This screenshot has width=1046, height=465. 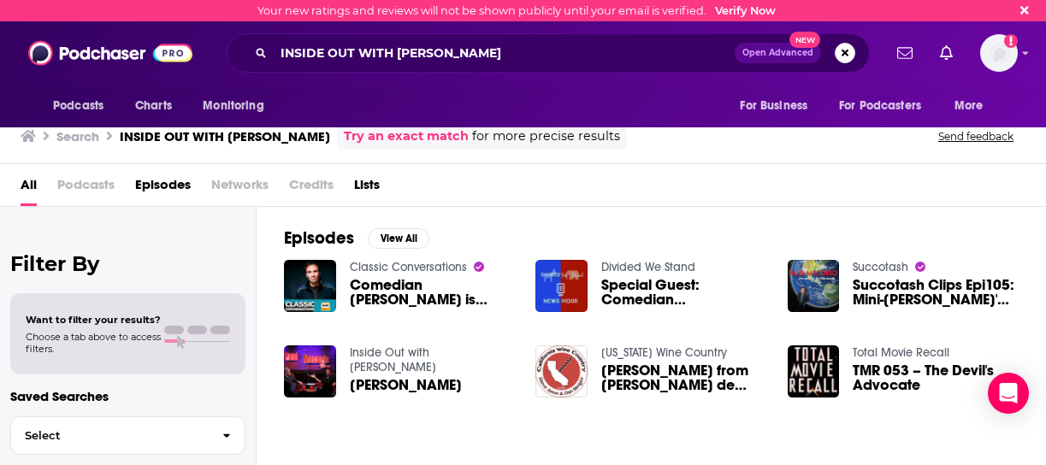 What do you see at coordinates (999, 53) in the screenshot?
I see `span: Logged in as artsears` at bounding box center [999, 53].